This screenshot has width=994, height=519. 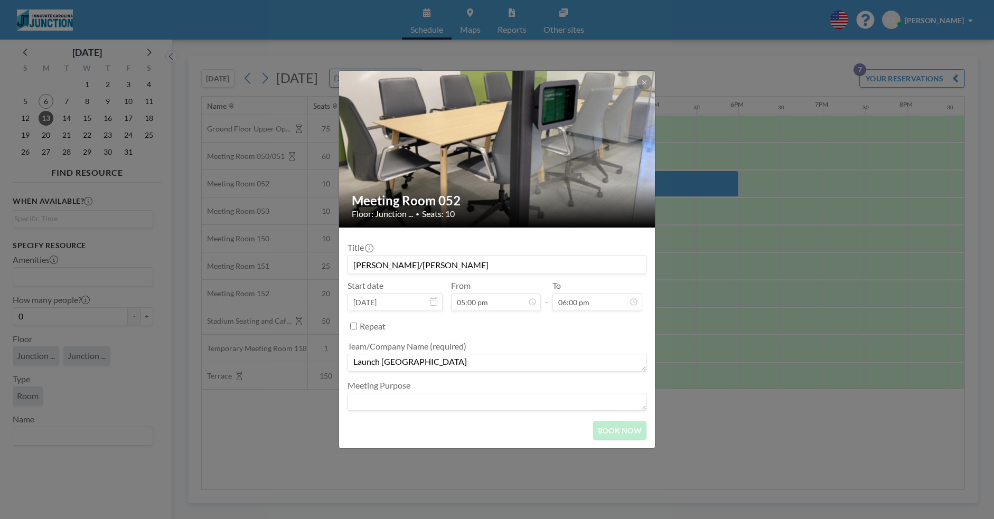 I want to click on span: Floor: Junction ..., so click(x=382, y=214).